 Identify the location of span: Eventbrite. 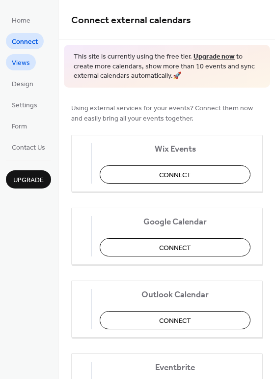
(175, 367).